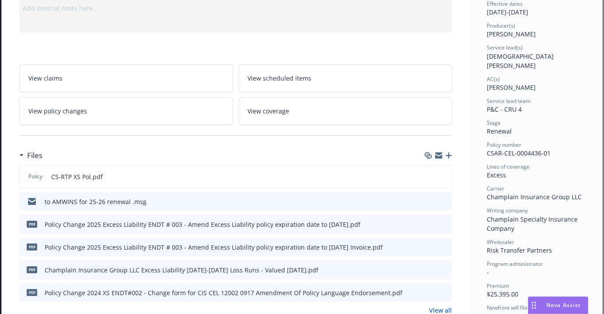 This screenshot has width=604, height=314. What do you see at coordinates (564, 305) in the screenshot?
I see `span: Nova Assist` at bounding box center [564, 305].